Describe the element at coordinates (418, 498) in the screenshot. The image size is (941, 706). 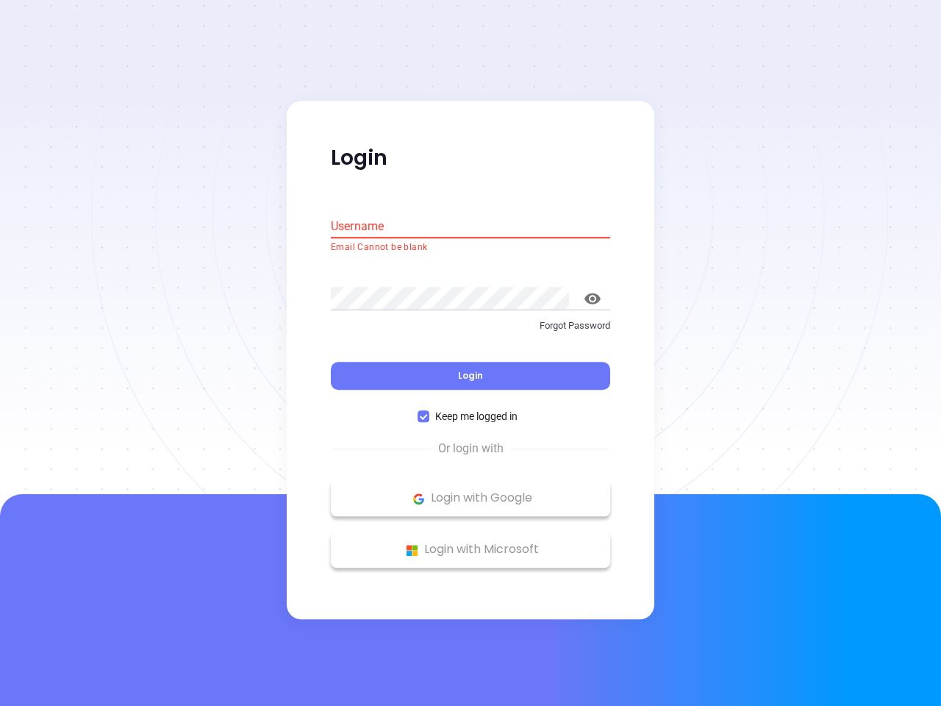
I see `img: Google Logo` at that location.